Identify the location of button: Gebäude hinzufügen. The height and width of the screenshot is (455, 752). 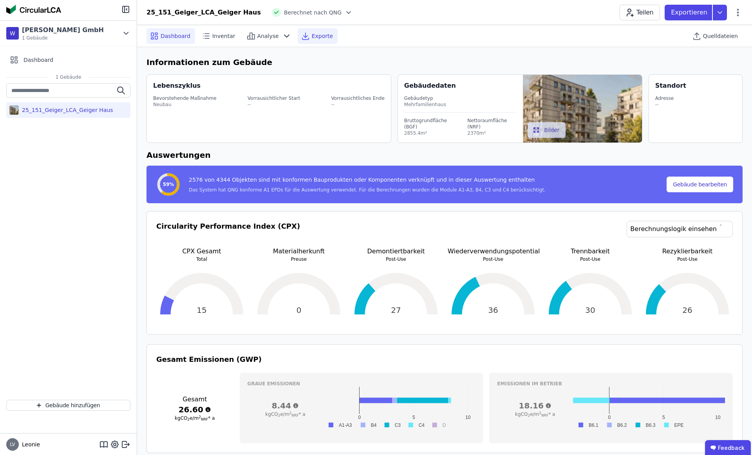
(68, 406).